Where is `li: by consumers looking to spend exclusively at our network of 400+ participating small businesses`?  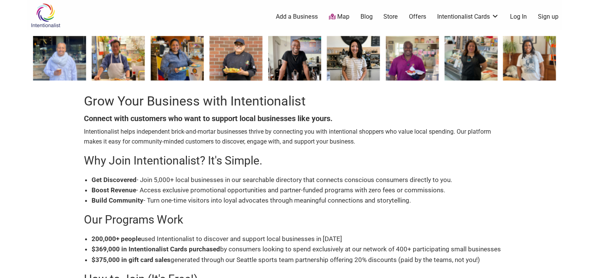 li: by consumers looking to spend exclusively at our network of 400+ participating small businesses is located at coordinates (298, 249).